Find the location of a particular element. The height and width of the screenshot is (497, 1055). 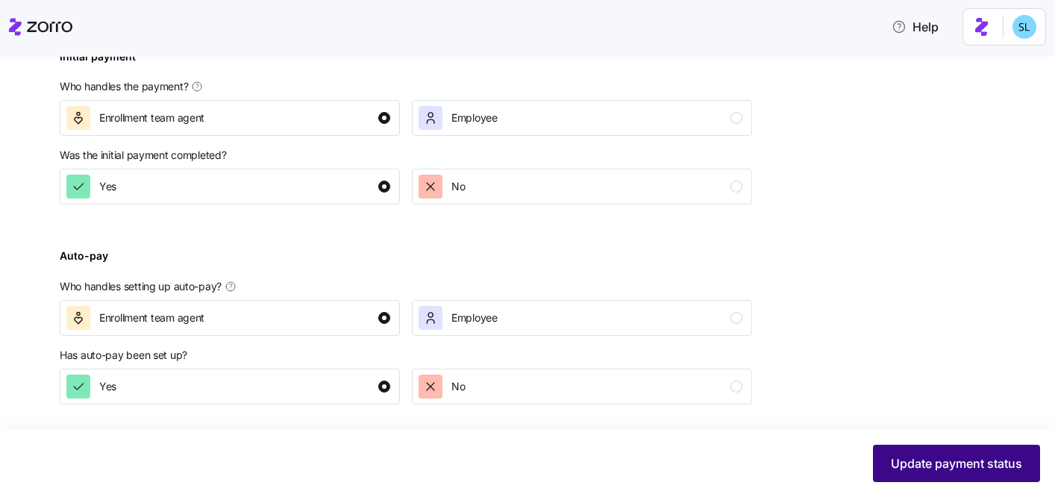

div: Initial payment is located at coordinates (98, 63).